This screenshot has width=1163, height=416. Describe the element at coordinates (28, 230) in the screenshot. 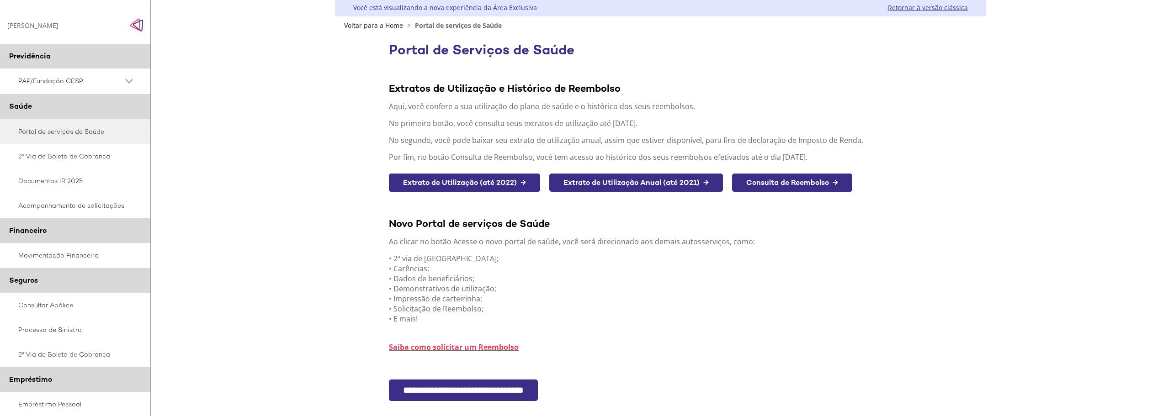

I see `span: Financeiro` at that location.